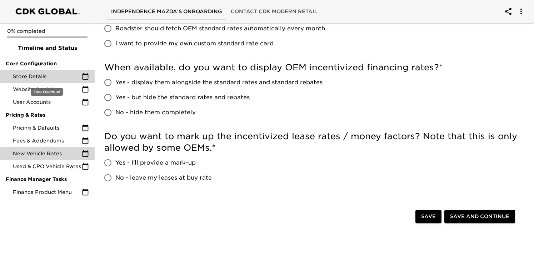 The image size is (534, 261). Describe the element at coordinates (194, 44) in the screenshot. I see `span: I want to provide my own custom standard rate card` at that location.